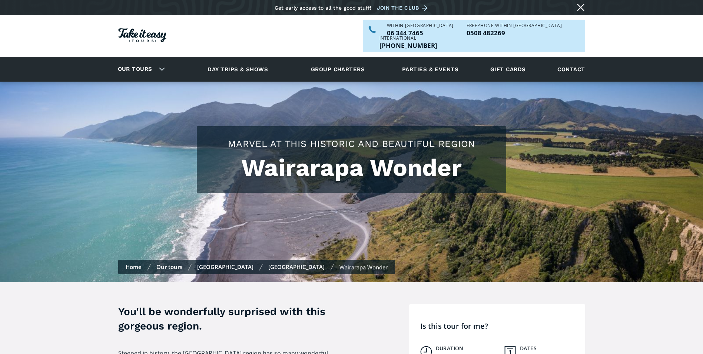 The width and height of the screenshot is (703, 354). I want to click on div: Get early access to all the good stuff!, so click(323, 8).